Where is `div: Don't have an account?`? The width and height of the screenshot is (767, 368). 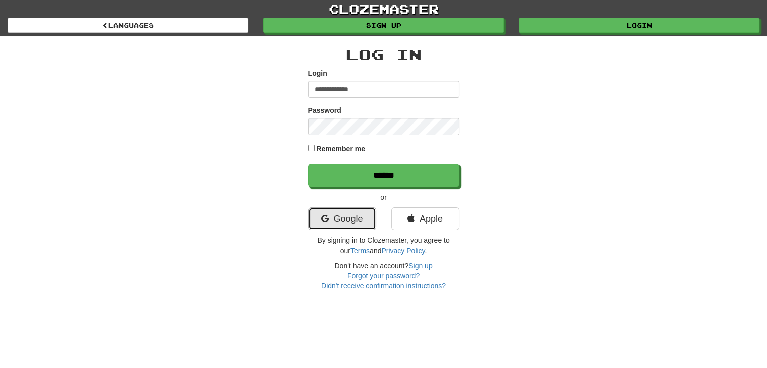
div: Don't have an account? is located at coordinates (384, 276).